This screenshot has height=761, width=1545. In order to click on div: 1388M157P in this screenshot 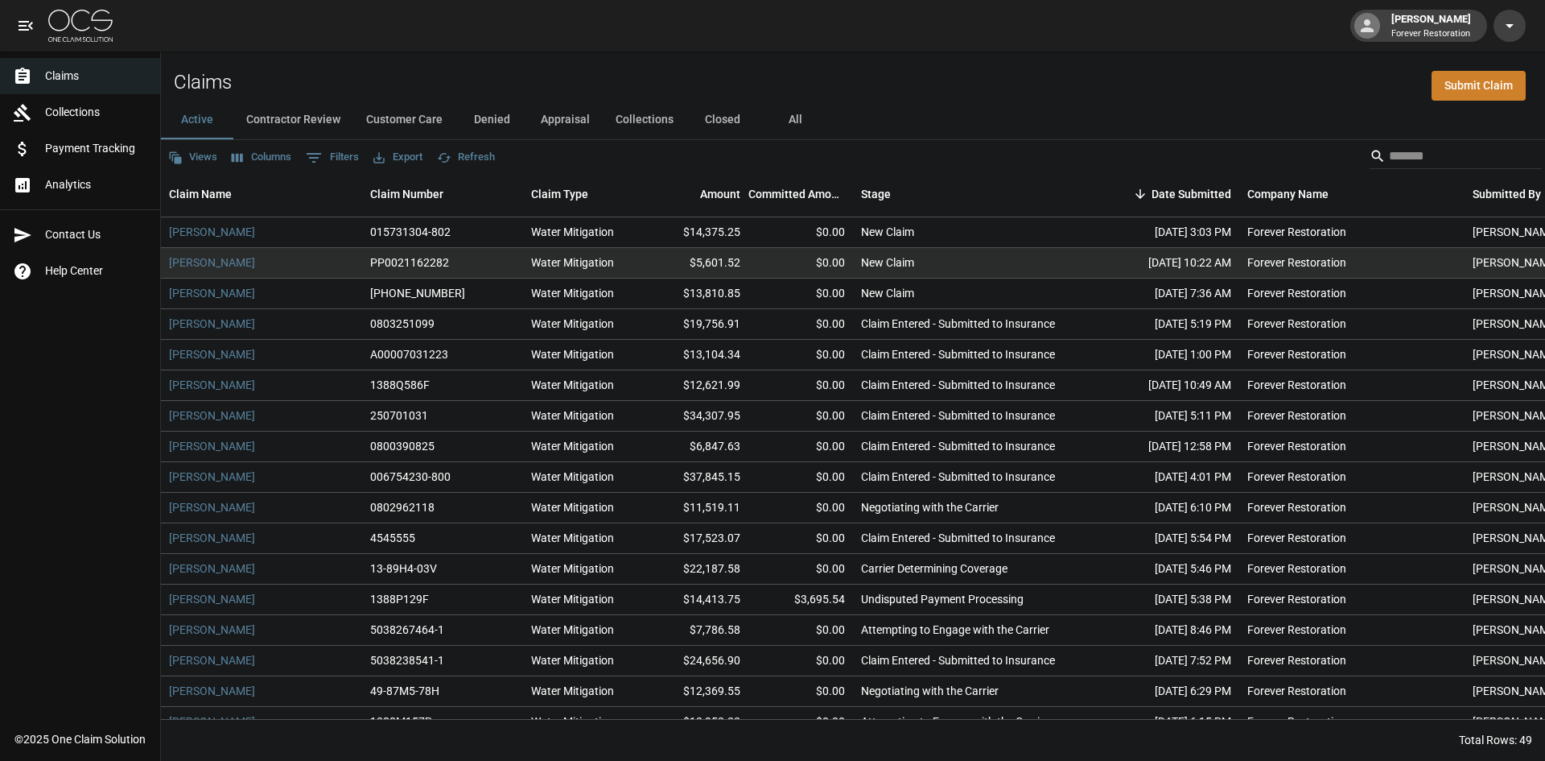, I will do `click(401, 721)`.